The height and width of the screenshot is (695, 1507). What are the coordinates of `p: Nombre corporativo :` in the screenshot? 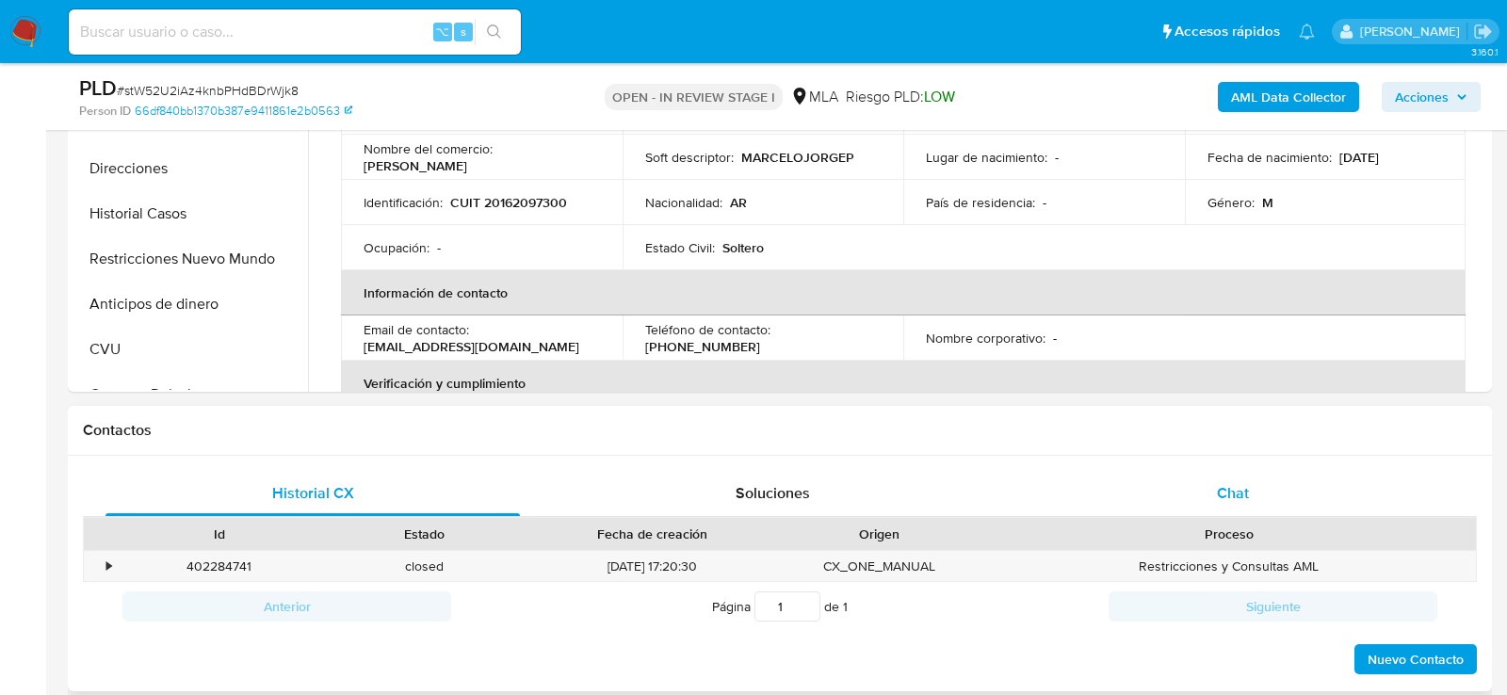 It's located at (985, 338).